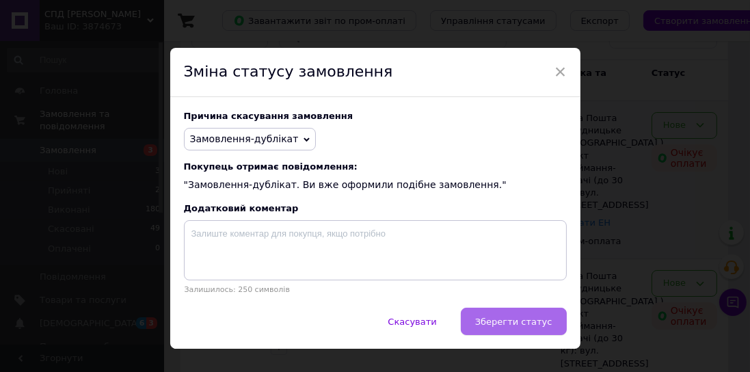 The image size is (750, 372). What do you see at coordinates (412, 321) in the screenshot?
I see `button: Скасувати` at bounding box center [412, 321].